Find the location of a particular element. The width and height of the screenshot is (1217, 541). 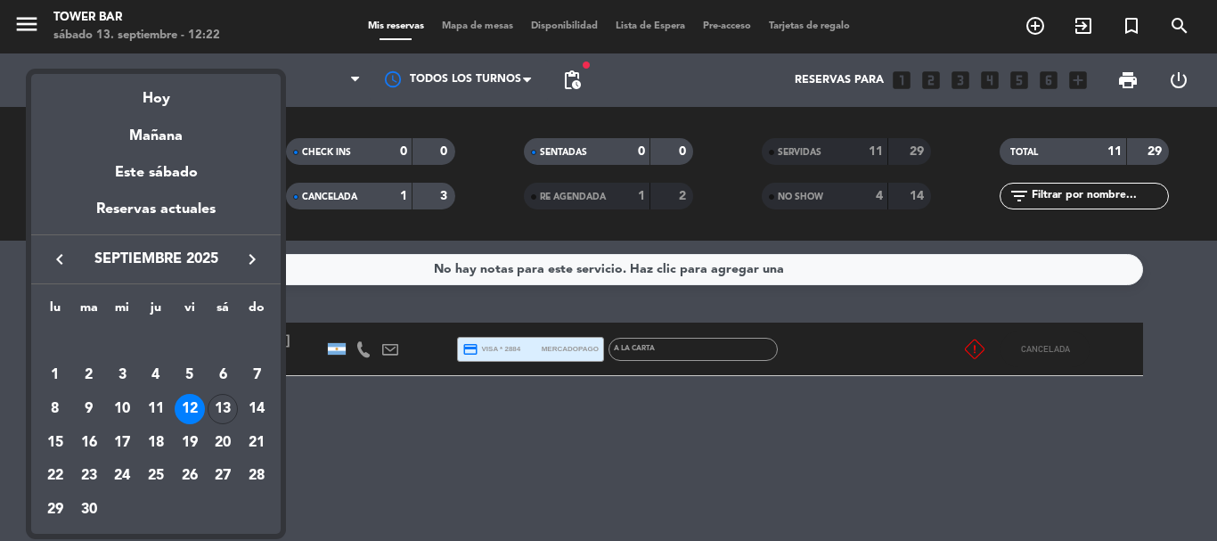

div: 22 is located at coordinates (55, 477).